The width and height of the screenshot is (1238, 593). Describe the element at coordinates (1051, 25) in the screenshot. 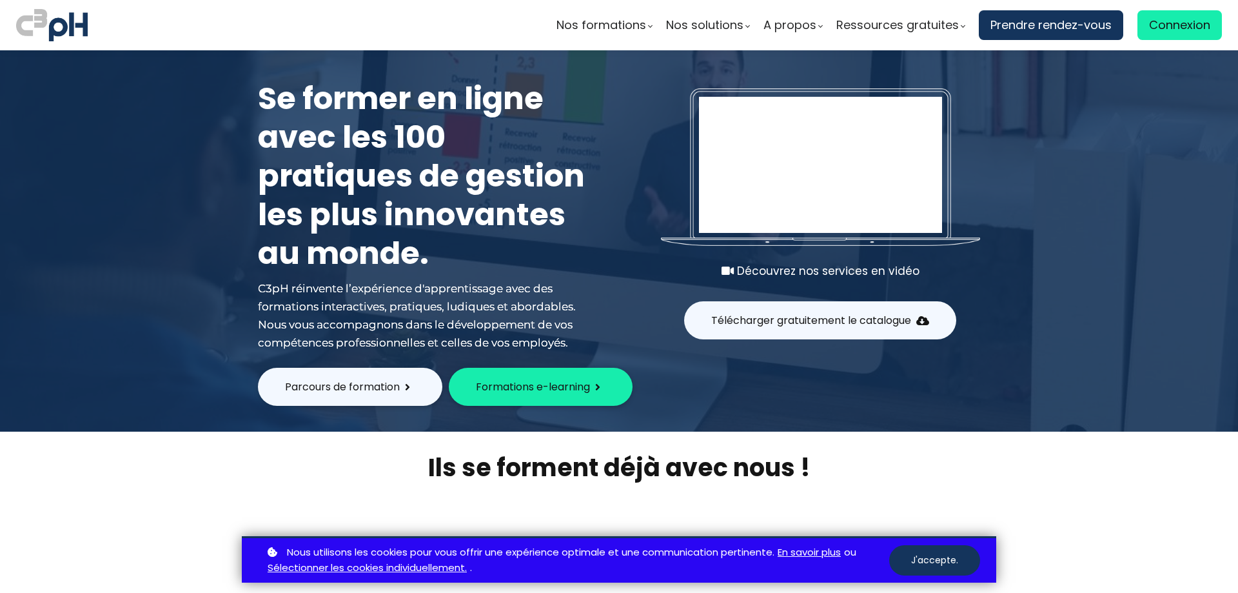

I see `a: Prendre rendez-vous` at that location.